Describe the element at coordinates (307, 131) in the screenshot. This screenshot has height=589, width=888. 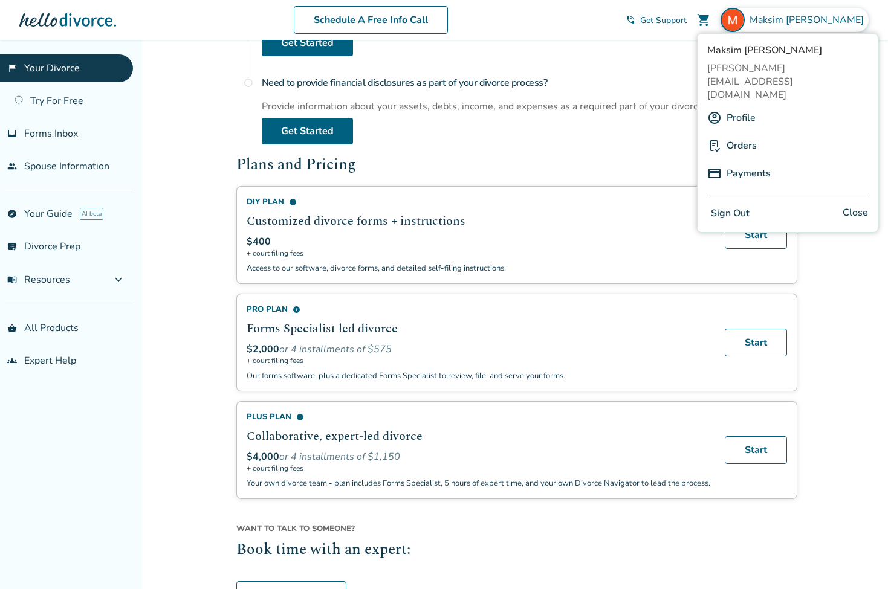
I see `a: Get Started` at that location.